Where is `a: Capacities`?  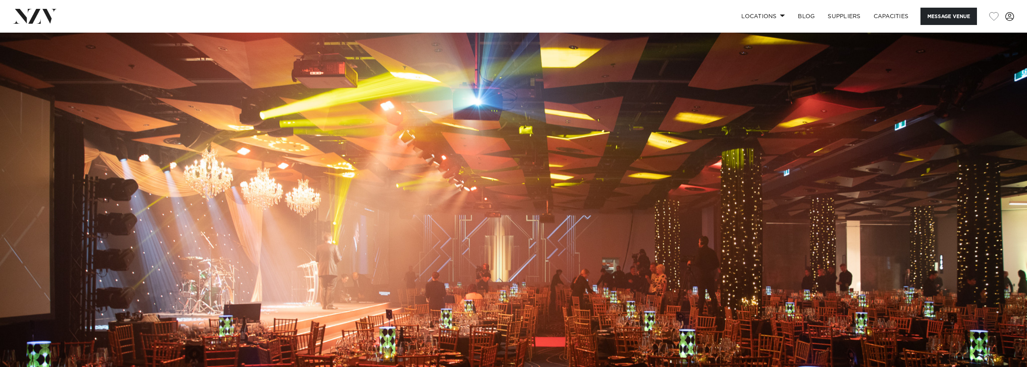 a: Capacities is located at coordinates (891, 16).